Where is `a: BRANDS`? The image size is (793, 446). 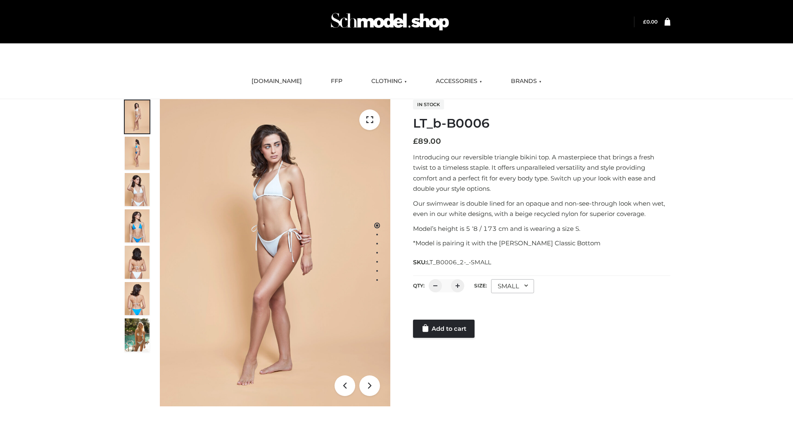
a: BRANDS is located at coordinates (526, 81).